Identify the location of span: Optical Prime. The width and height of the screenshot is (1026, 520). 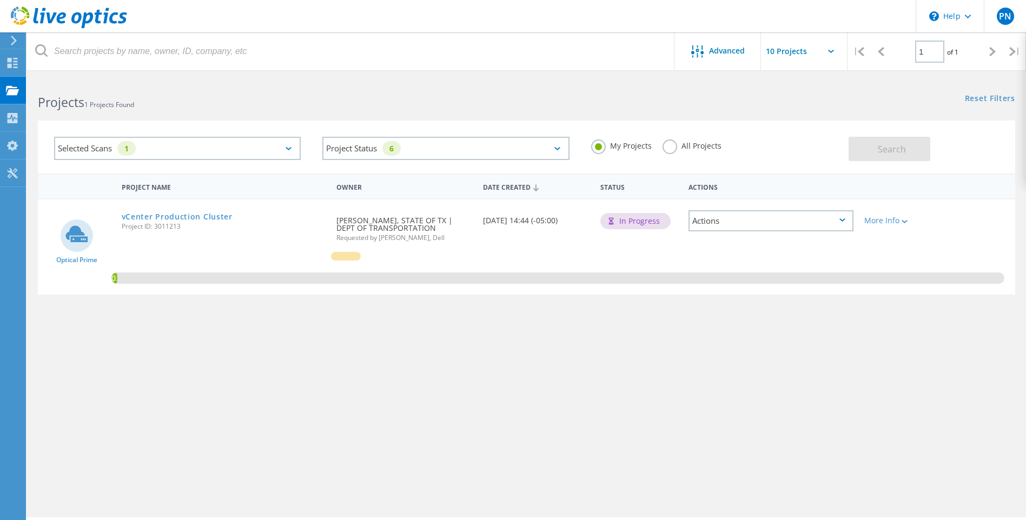
(77, 260).